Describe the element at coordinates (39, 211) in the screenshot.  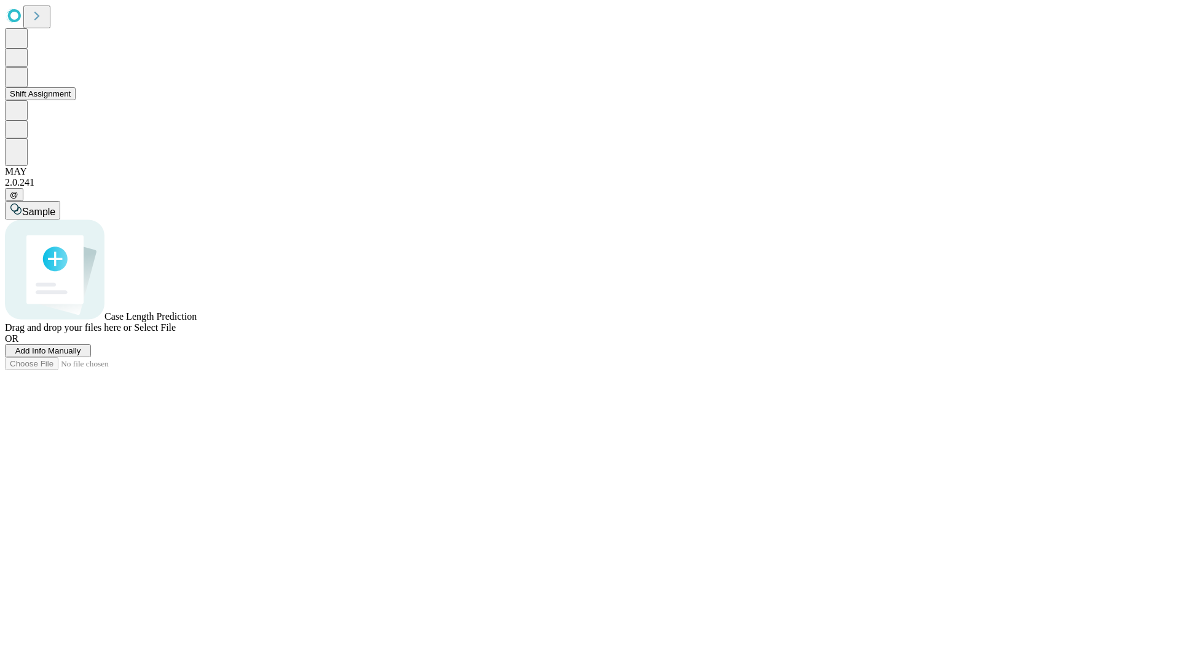
I see `span: Sample` at that location.